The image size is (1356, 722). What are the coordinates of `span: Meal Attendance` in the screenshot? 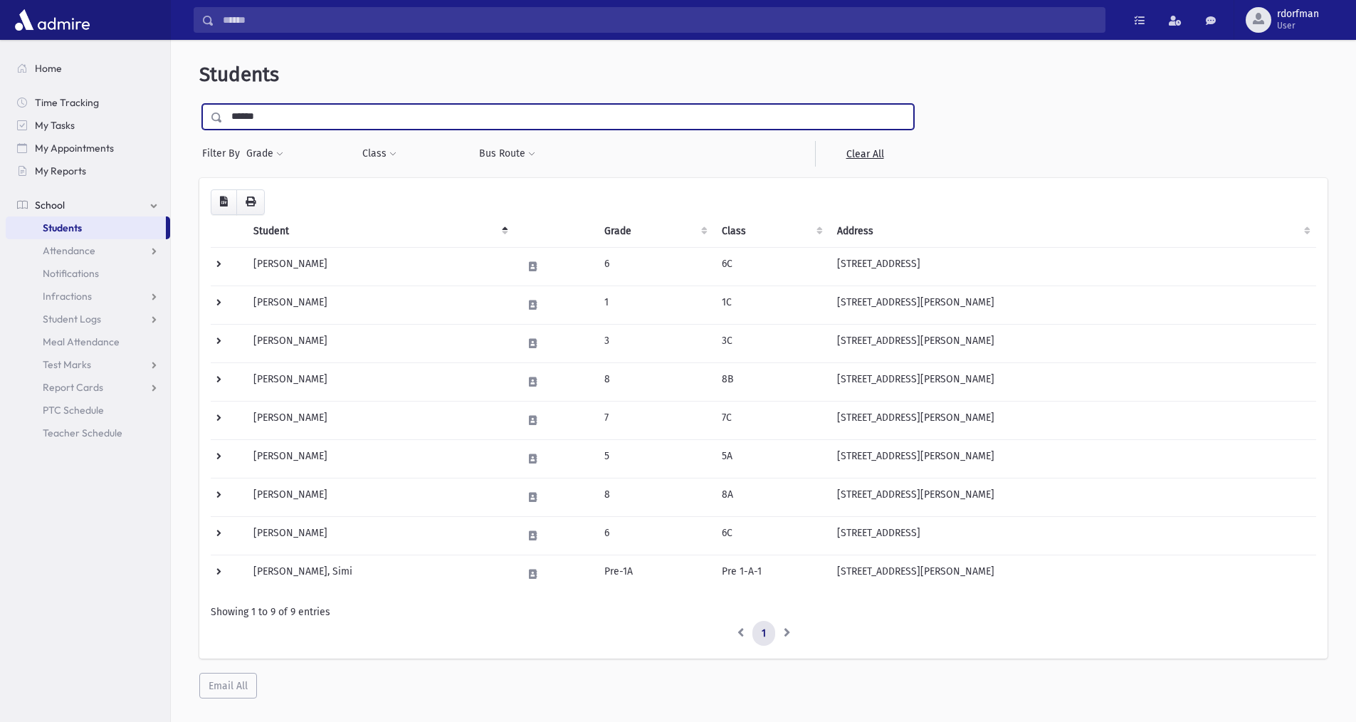 It's located at (81, 342).